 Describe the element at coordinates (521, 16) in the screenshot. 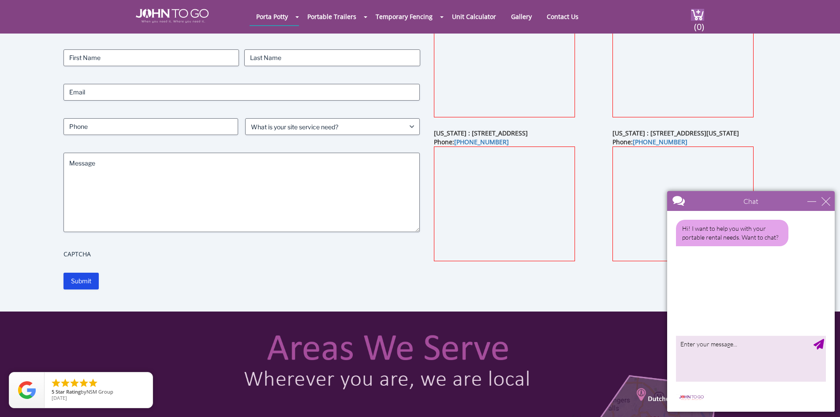

I see `a: Gallery` at that location.